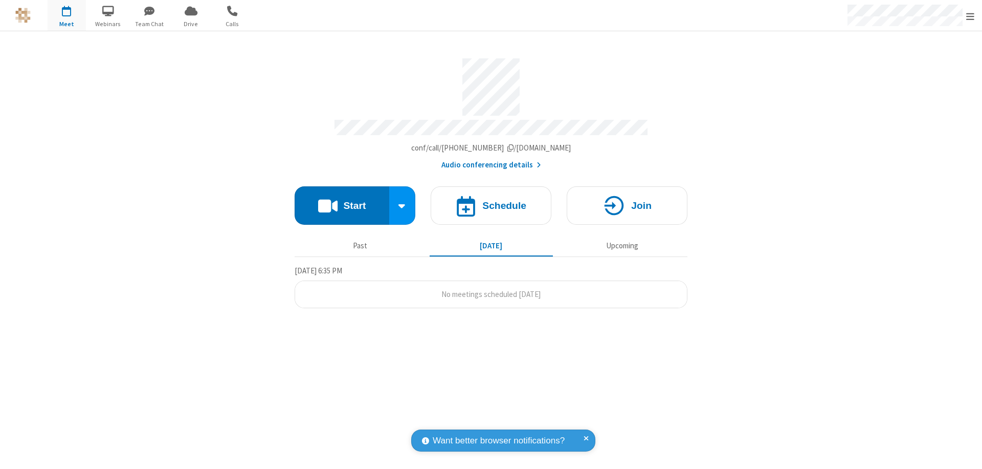 The width and height of the screenshot is (982, 469). Describe the element at coordinates (342, 205) in the screenshot. I see `button: Start` at that location.